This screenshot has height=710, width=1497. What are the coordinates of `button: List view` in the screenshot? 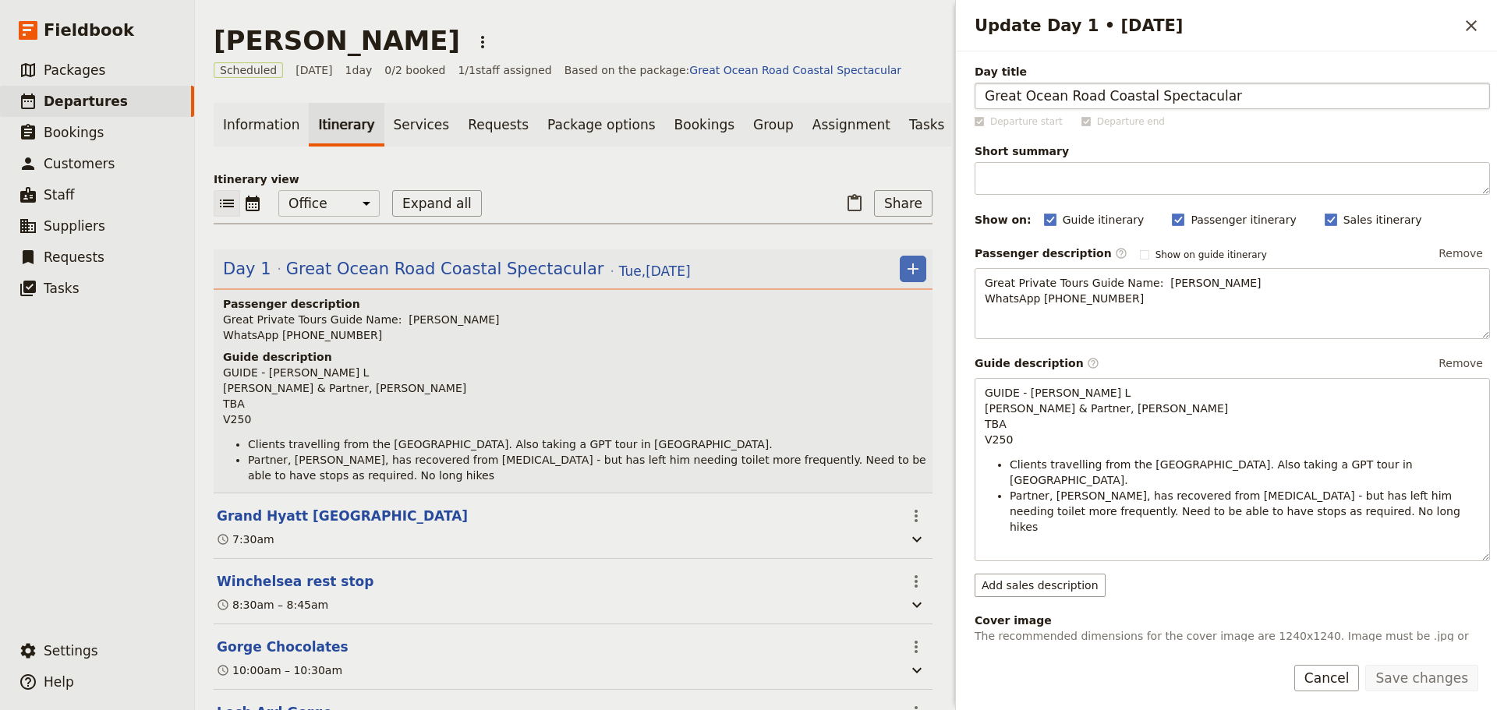 It's located at (227, 204).